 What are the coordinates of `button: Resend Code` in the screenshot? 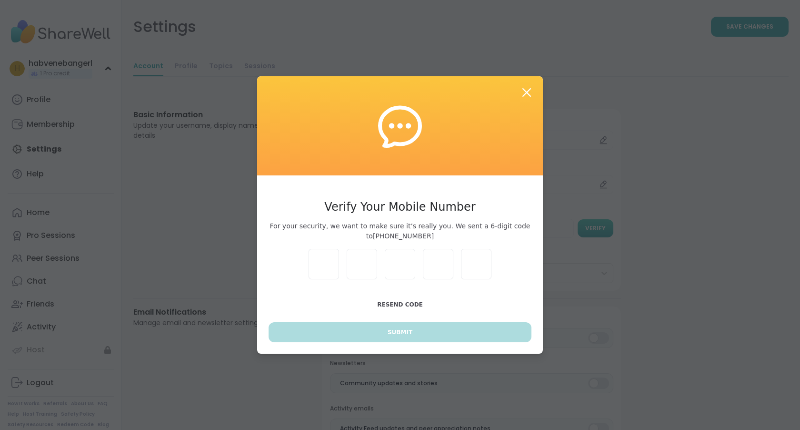 It's located at (400, 304).